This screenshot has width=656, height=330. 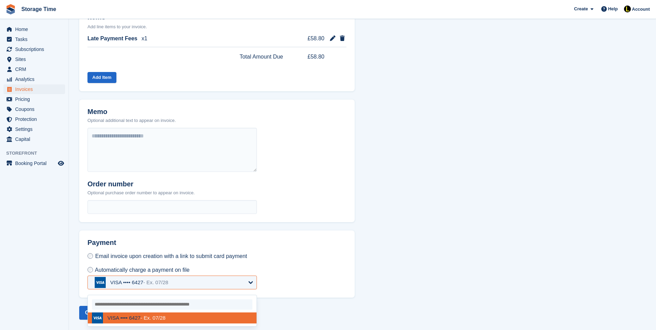 What do you see at coordinates (36, 29) in the screenshot?
I see `span: Home` at bounding box center [36, 29].